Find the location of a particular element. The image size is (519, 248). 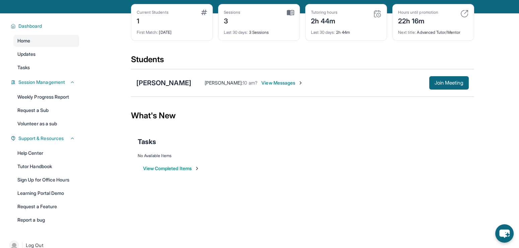

span: Support & Resources is located at coordinates (41, 139).